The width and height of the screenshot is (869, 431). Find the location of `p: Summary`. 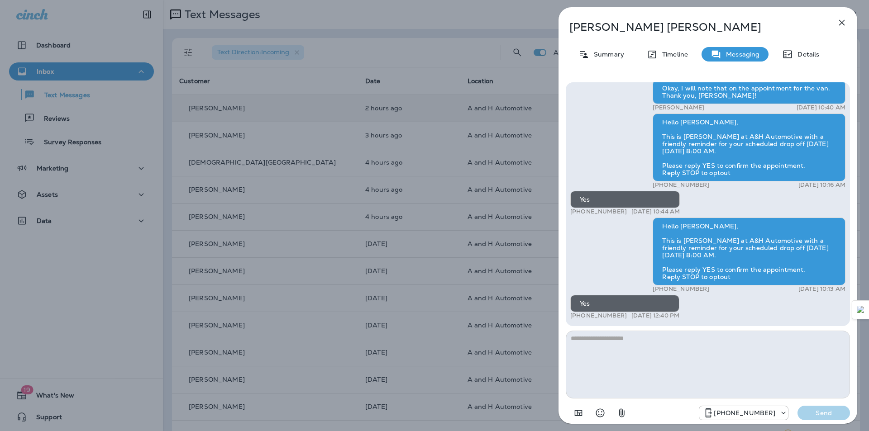

p: Summary is located at coordinates (607, 54).